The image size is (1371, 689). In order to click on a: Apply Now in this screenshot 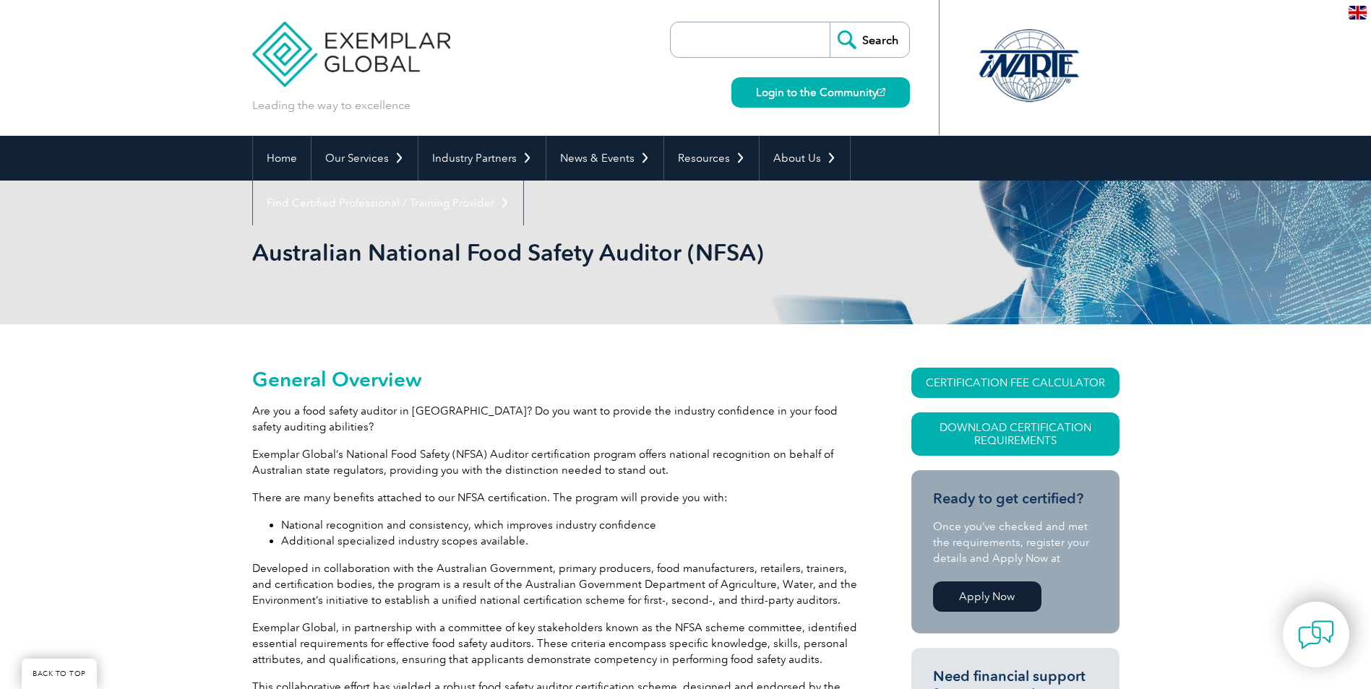, I will do `click(987, 597)`.